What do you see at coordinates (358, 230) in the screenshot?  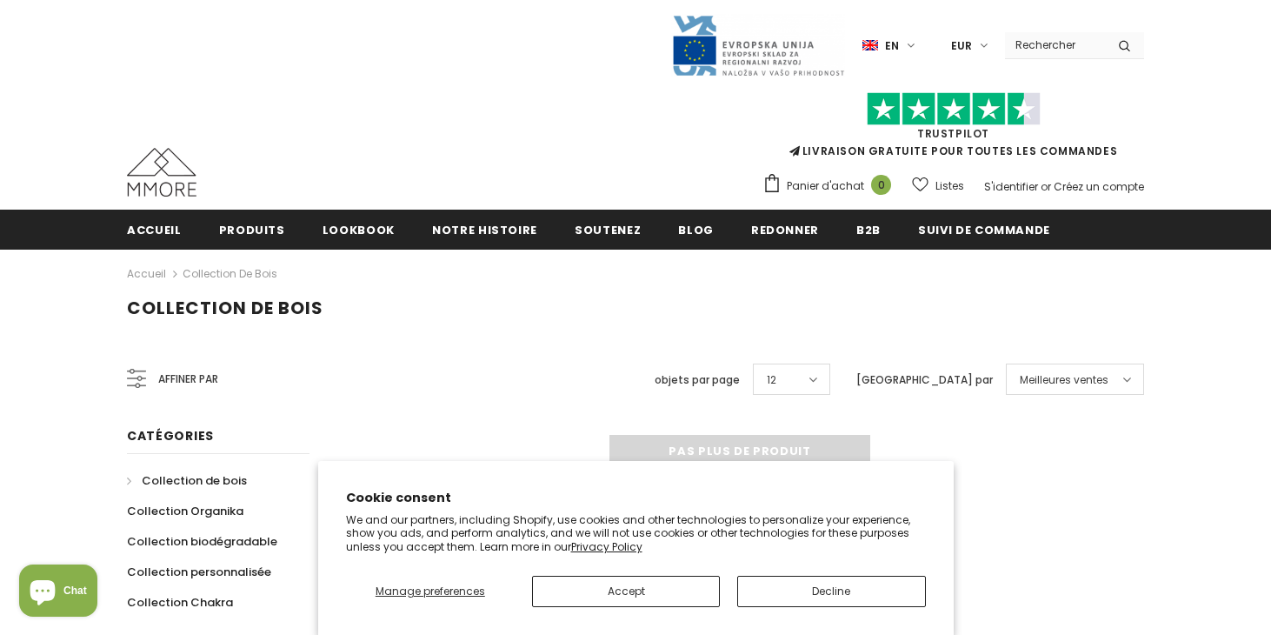 I see `span: Lookbook` at bounding box center [358, 230].